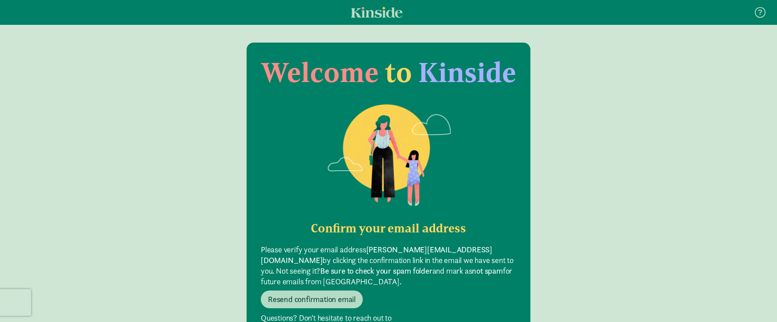  I want to click on b: Be sure to check your spam folder, so click(376, 270).